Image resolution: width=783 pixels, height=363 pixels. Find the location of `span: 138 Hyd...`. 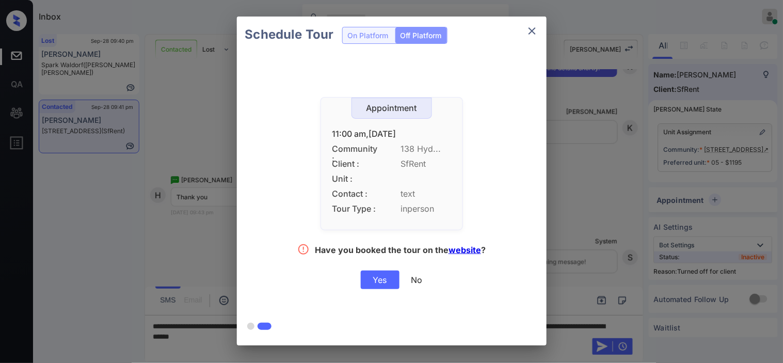

span: 138 Hyd... is located at coordinates (426, 149).